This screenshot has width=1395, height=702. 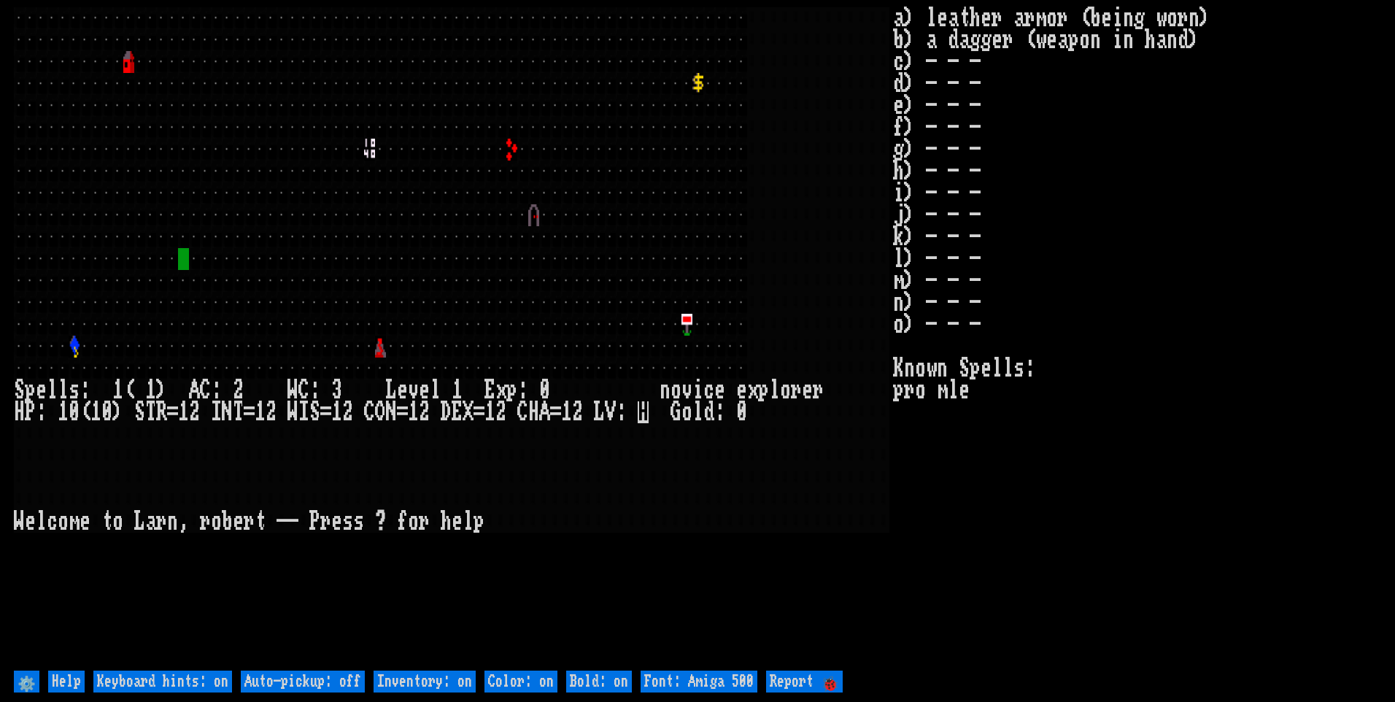 I want to click on div: a, so click(x=150, y=522).